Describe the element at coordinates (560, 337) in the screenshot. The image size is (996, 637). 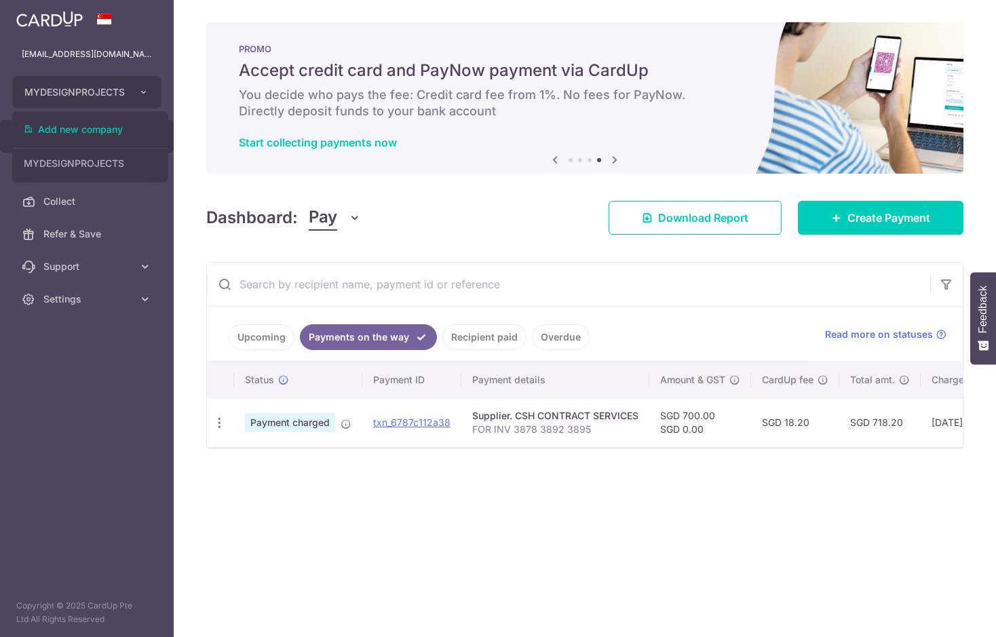
I see `a: Overdue` at that location.